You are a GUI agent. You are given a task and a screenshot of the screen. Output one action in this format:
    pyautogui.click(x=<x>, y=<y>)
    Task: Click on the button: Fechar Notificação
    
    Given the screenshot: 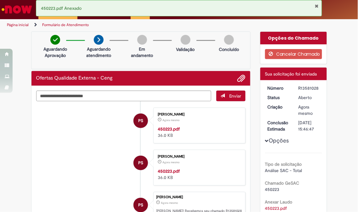 What is the action you would take?
    pyautogui.click(x=317, y=6)
    